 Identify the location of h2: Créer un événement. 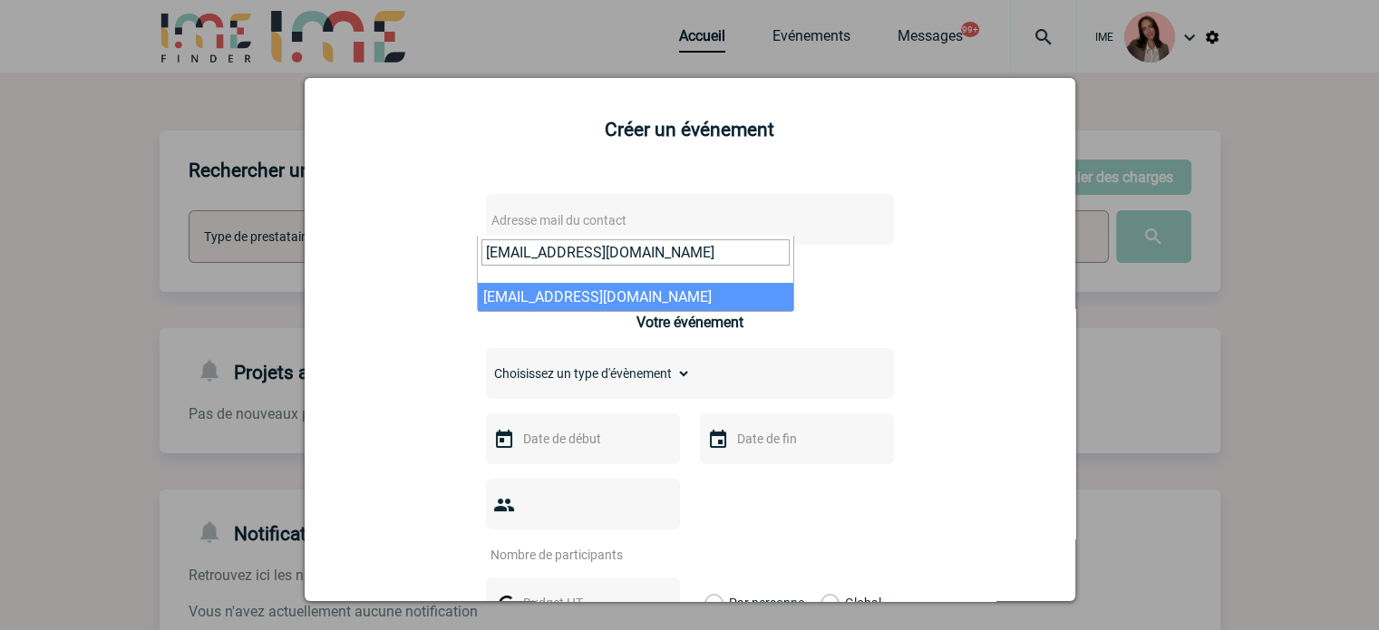
(690, 130).